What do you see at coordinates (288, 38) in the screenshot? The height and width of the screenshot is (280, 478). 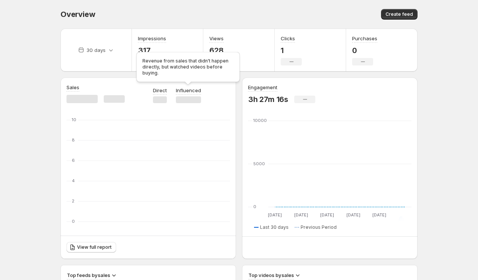 I see `h3: Clicks` at bounding box center [288, 38].